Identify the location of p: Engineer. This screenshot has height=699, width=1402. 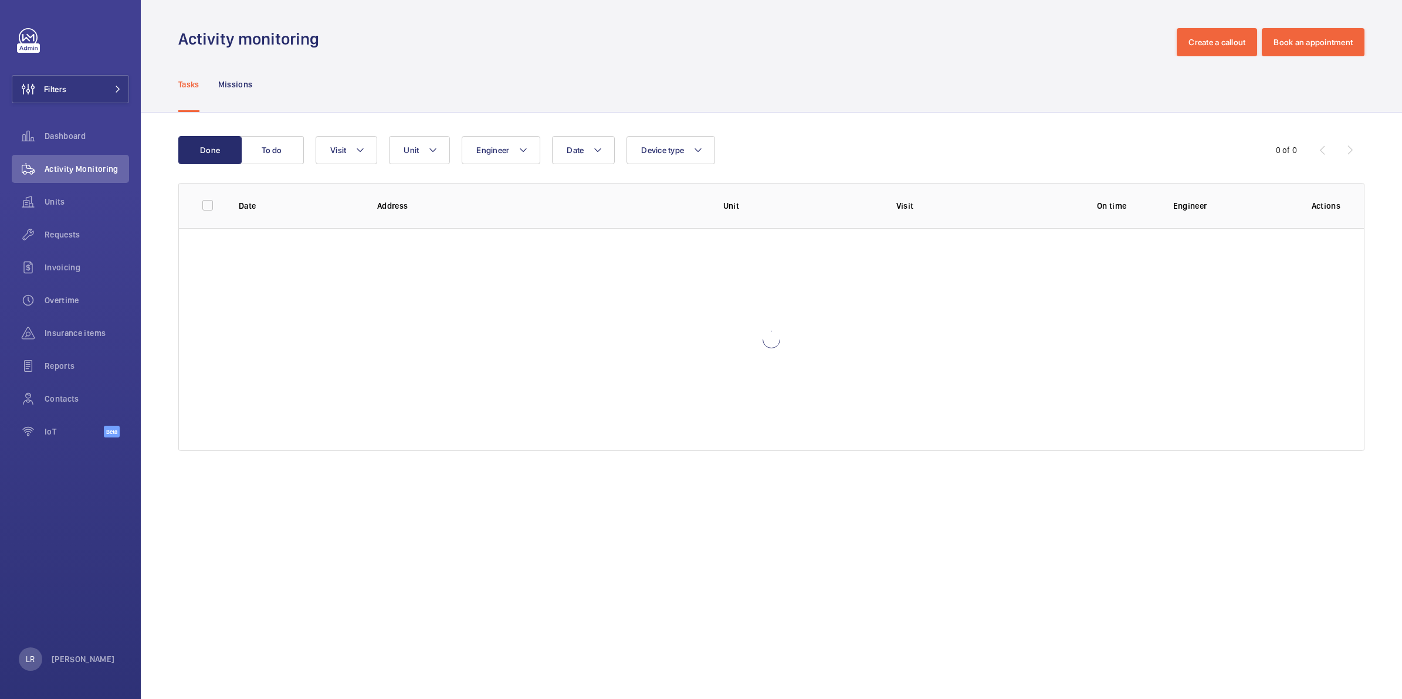
(1233, 206).